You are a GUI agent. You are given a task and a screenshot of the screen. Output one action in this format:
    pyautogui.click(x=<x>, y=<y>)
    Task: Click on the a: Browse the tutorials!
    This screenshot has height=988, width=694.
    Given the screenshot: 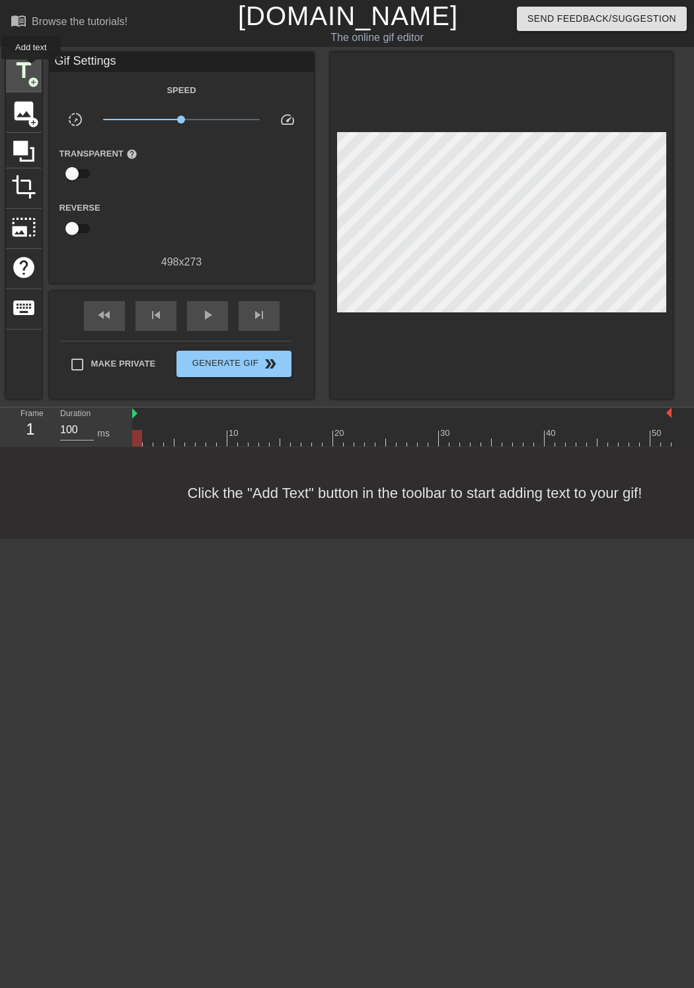 What is the action you would take?
    pyautogui.click(x=69, y=22)
    